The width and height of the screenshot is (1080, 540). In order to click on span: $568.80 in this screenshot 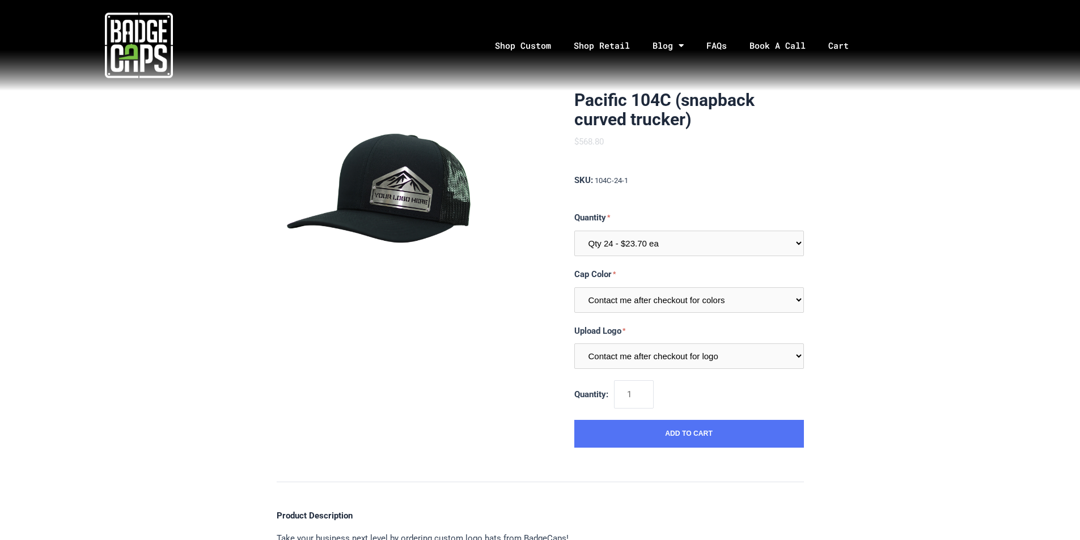, I will do `click(589, 142)`.